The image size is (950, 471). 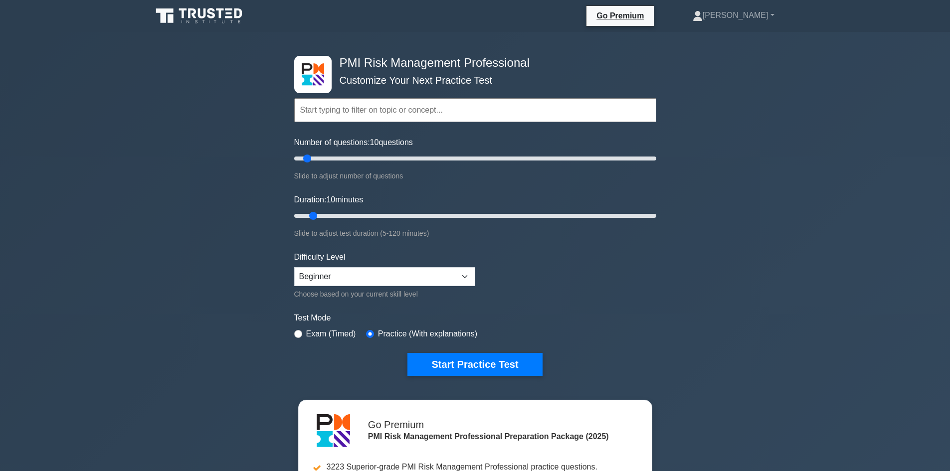 I want to click on label: Exam (Timed), so click(x=331, y=334).